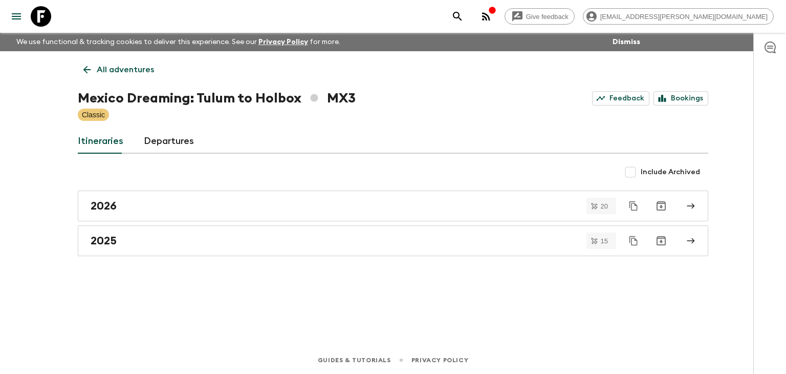  What do you see at coordinates (681, 98) in the screenshot?
I see `a: Bookings` at bounding box center [681, 98].